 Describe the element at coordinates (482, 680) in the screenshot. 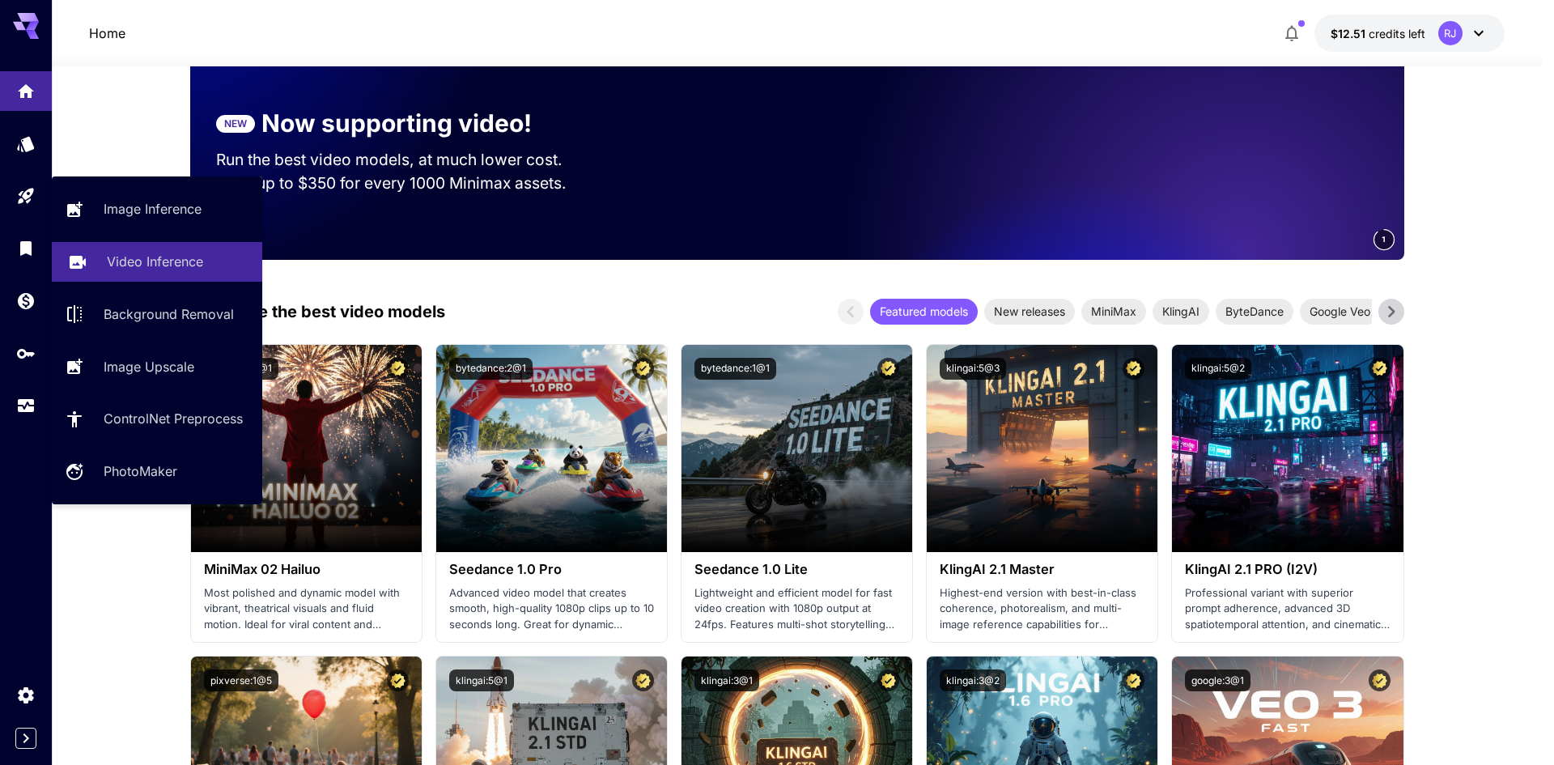

I see `button: klingai:5@1` at that location.